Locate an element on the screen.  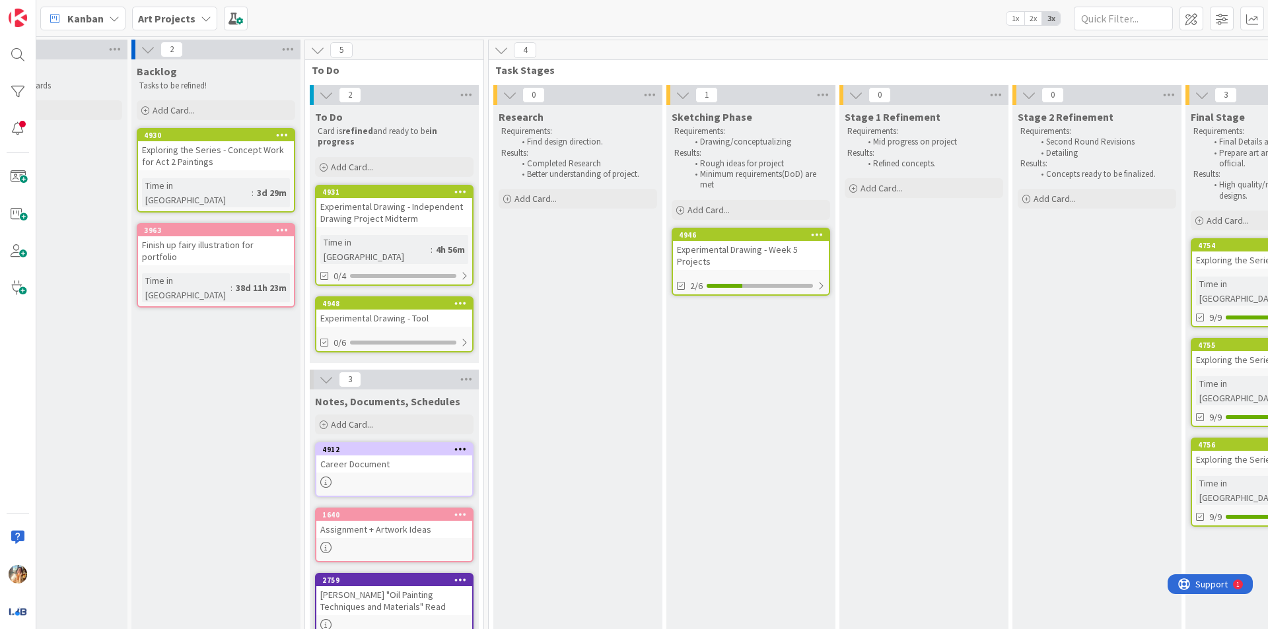
span: Research is located at coordinates (521, 117).